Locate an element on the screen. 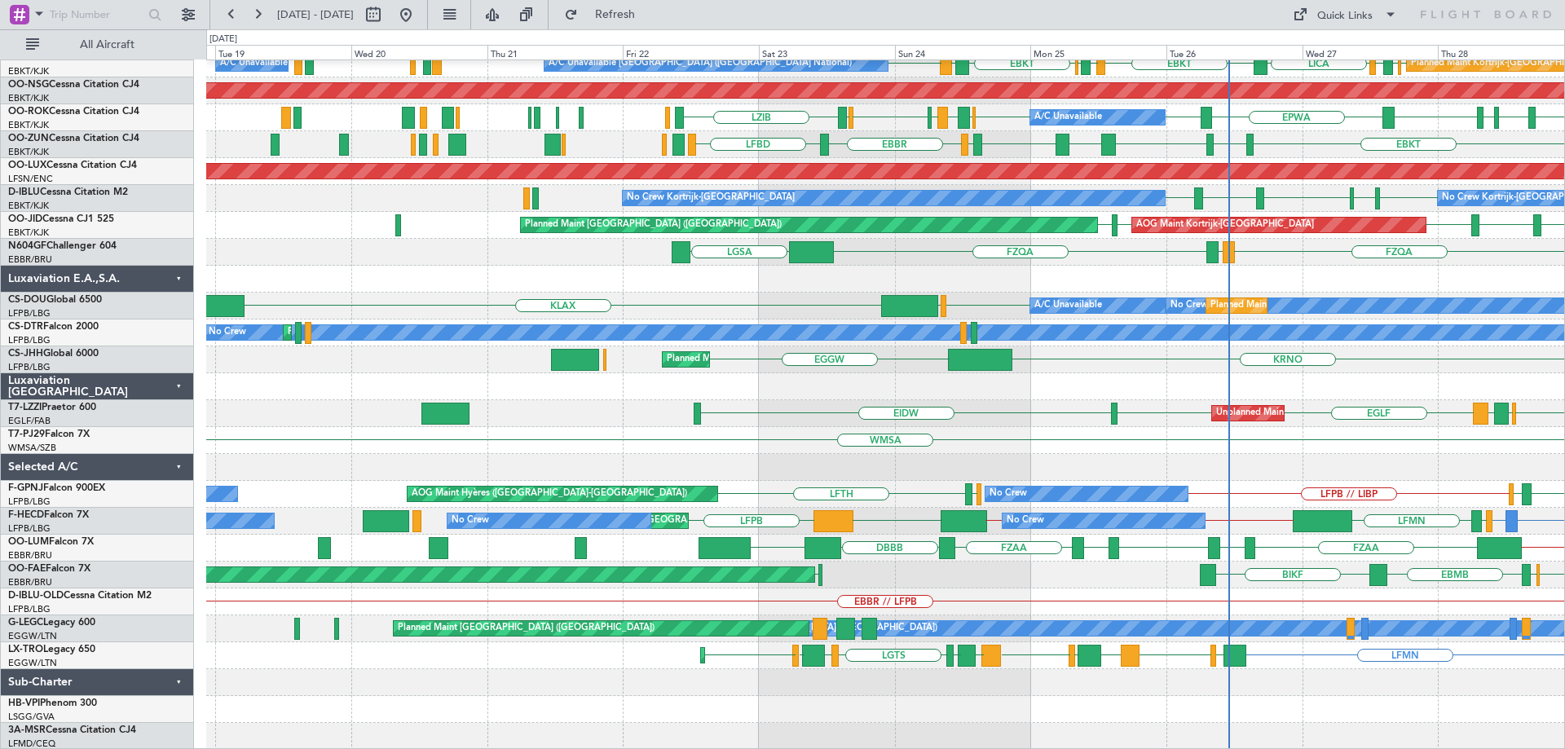  a: EGLF/FAB is located at coordinates (29, 421).